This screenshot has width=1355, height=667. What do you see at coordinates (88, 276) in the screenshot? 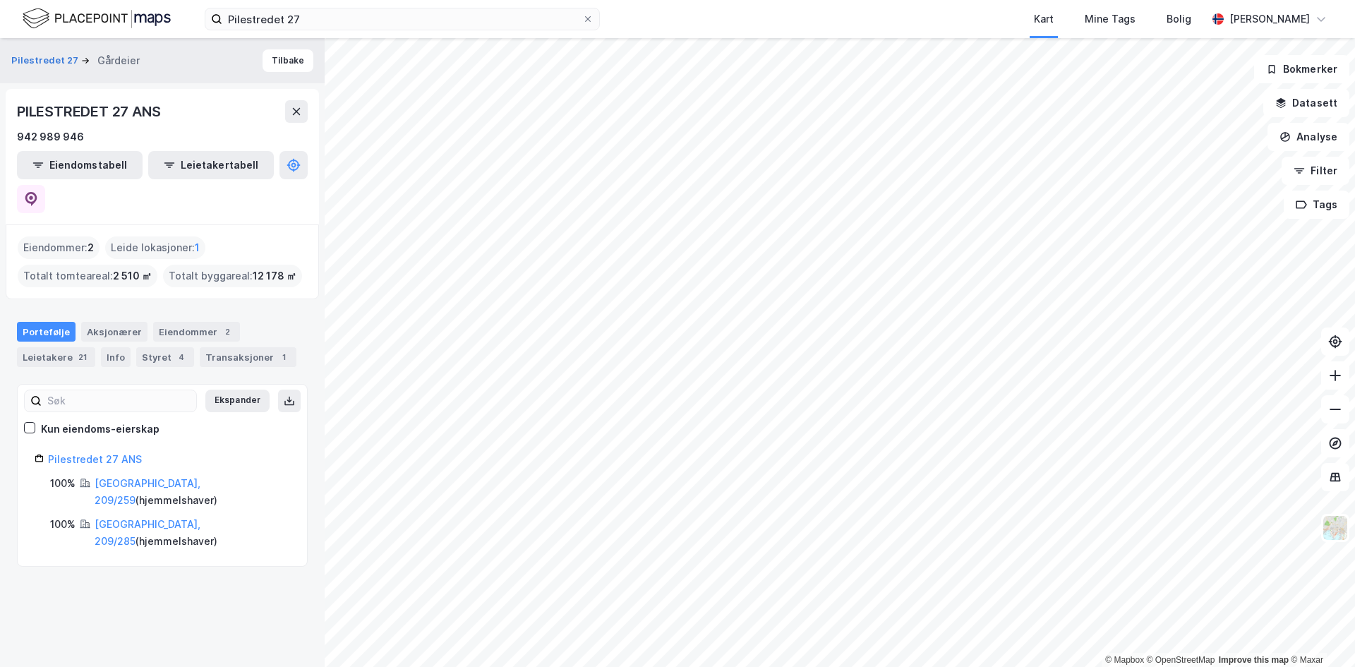
I see `div: Totalt tomteareal :` at bounding box center [88, 276].